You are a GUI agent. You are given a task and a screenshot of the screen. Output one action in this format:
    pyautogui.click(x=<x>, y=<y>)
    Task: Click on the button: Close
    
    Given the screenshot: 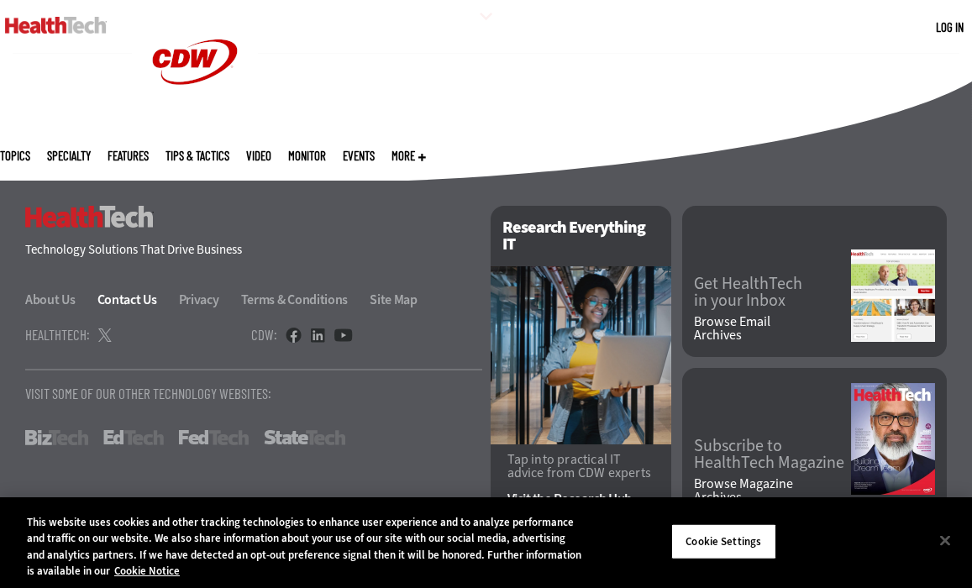 What is the action you would take?
    pyautogui.click(x=945, y=540)
    